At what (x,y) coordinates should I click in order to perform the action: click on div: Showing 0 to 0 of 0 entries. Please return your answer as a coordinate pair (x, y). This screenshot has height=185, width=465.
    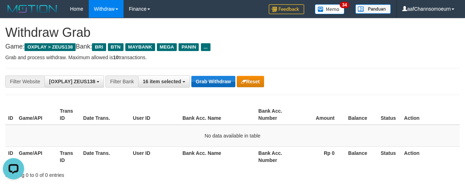
    Looking at the image, I should click on (97, 174).